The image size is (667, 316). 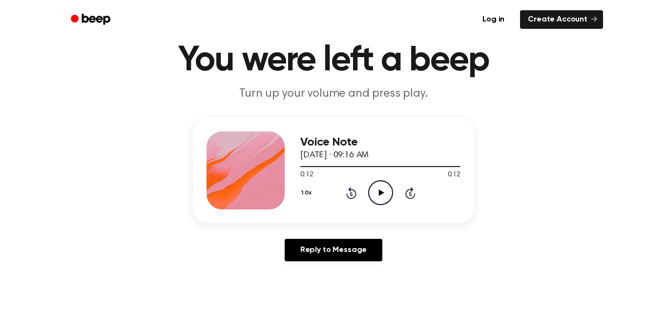 What do you see at coordinates (333, 94) in the screenshot?
I see `p: Turn up your volume and press play.` at bounding box center [333, 94].